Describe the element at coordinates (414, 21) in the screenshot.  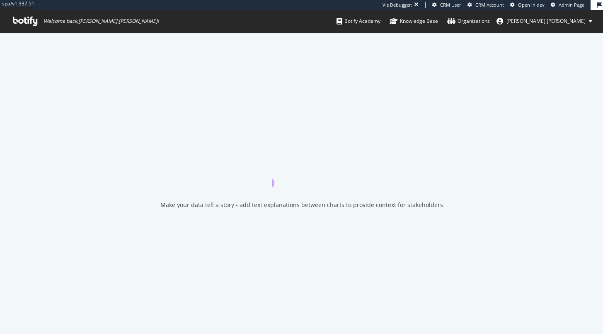
I see `div: Knowledge Base` at that location.